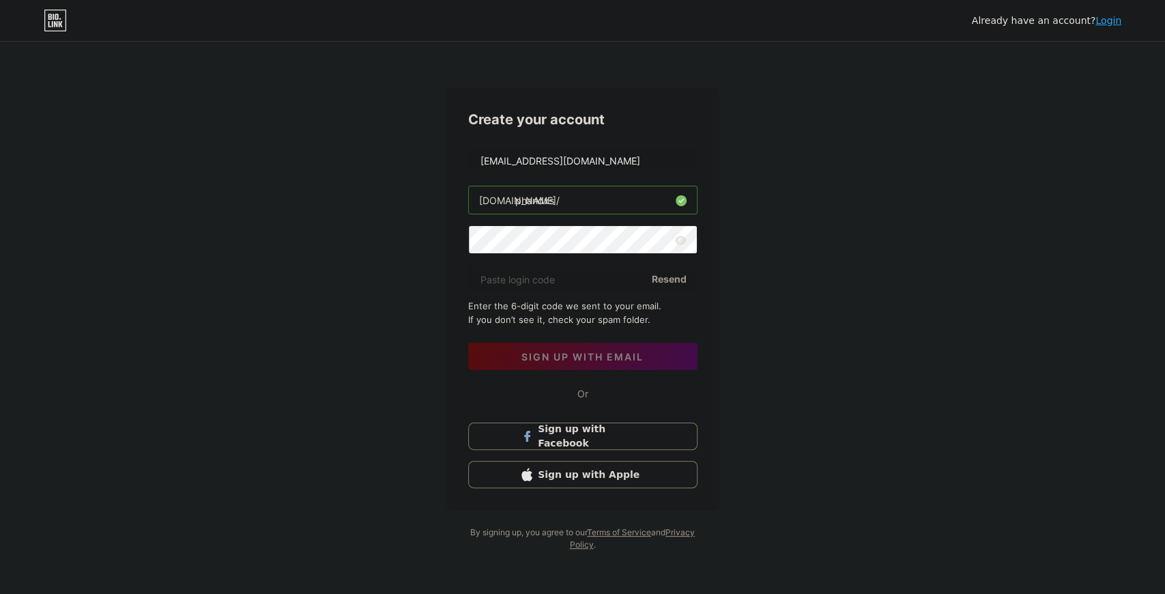 The image size is (1165, 594). I want to click on a: Sign up with Facebook, so click(583, 436).